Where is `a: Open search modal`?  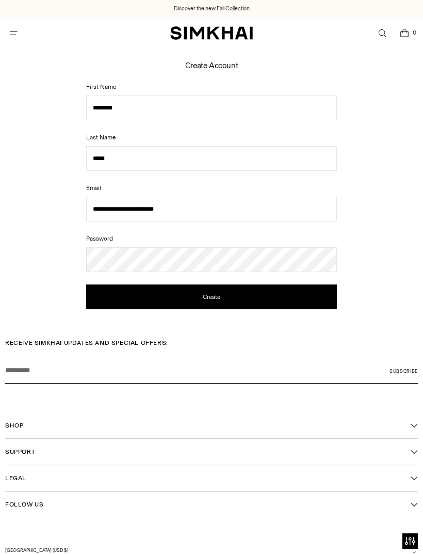 a: Open search modal is located at coordinates (382, 33).